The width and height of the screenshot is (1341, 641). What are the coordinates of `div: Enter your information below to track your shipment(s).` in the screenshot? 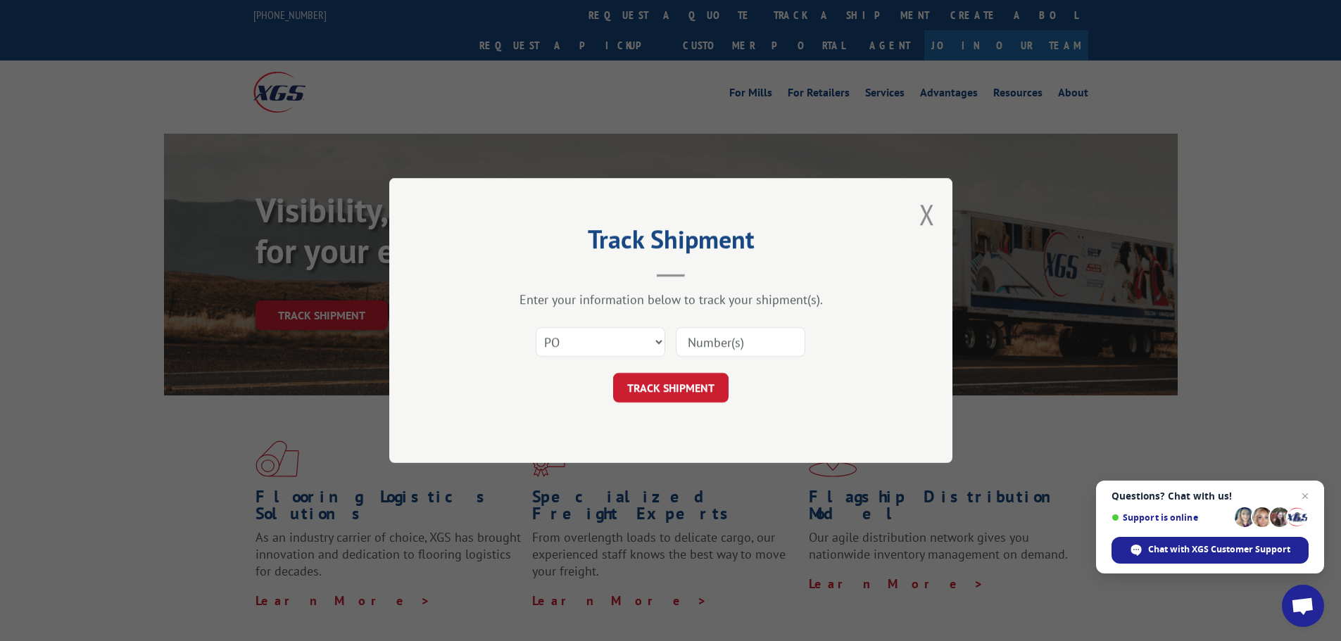 It's located at (671, 299).